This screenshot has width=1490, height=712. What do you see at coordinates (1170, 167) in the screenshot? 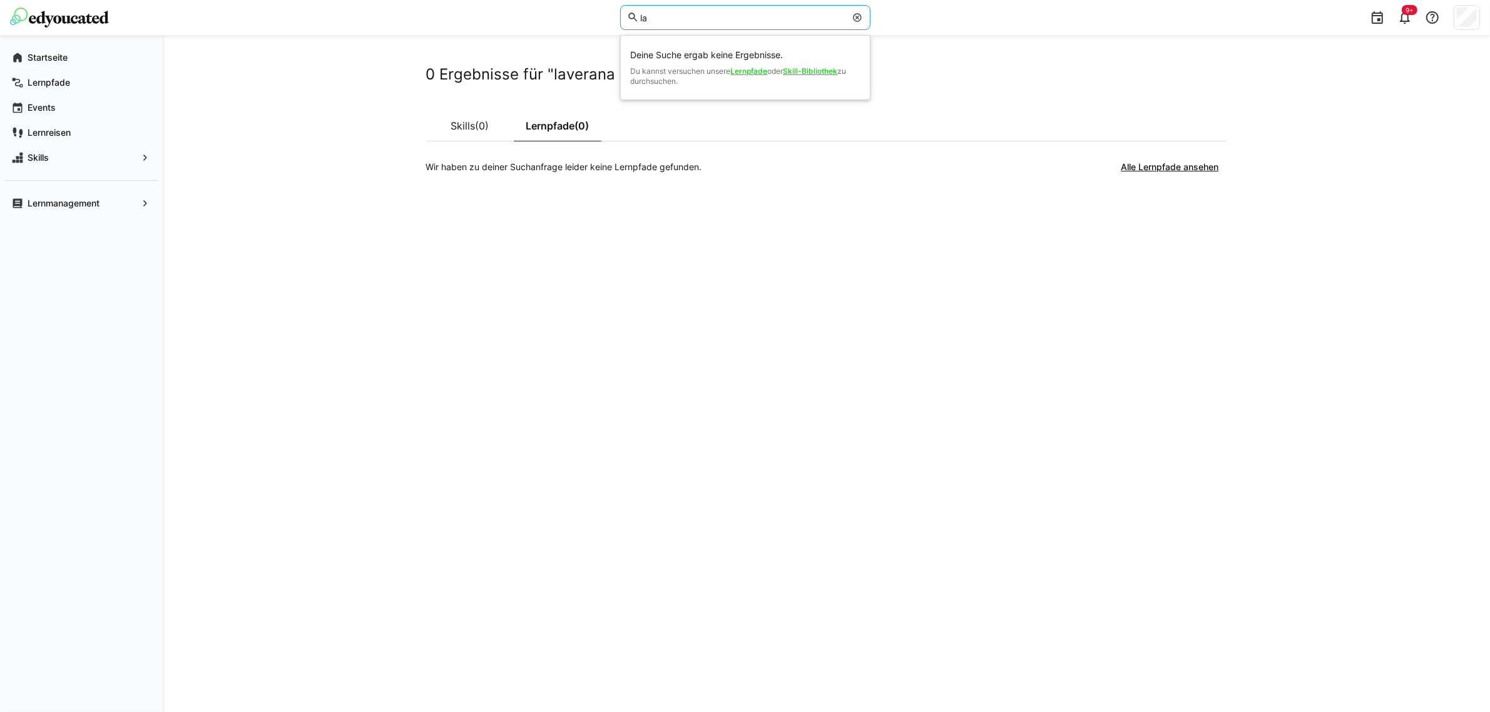
I see `button: Alle Lernpfade ansehen` at bounding box center [1170, 167].